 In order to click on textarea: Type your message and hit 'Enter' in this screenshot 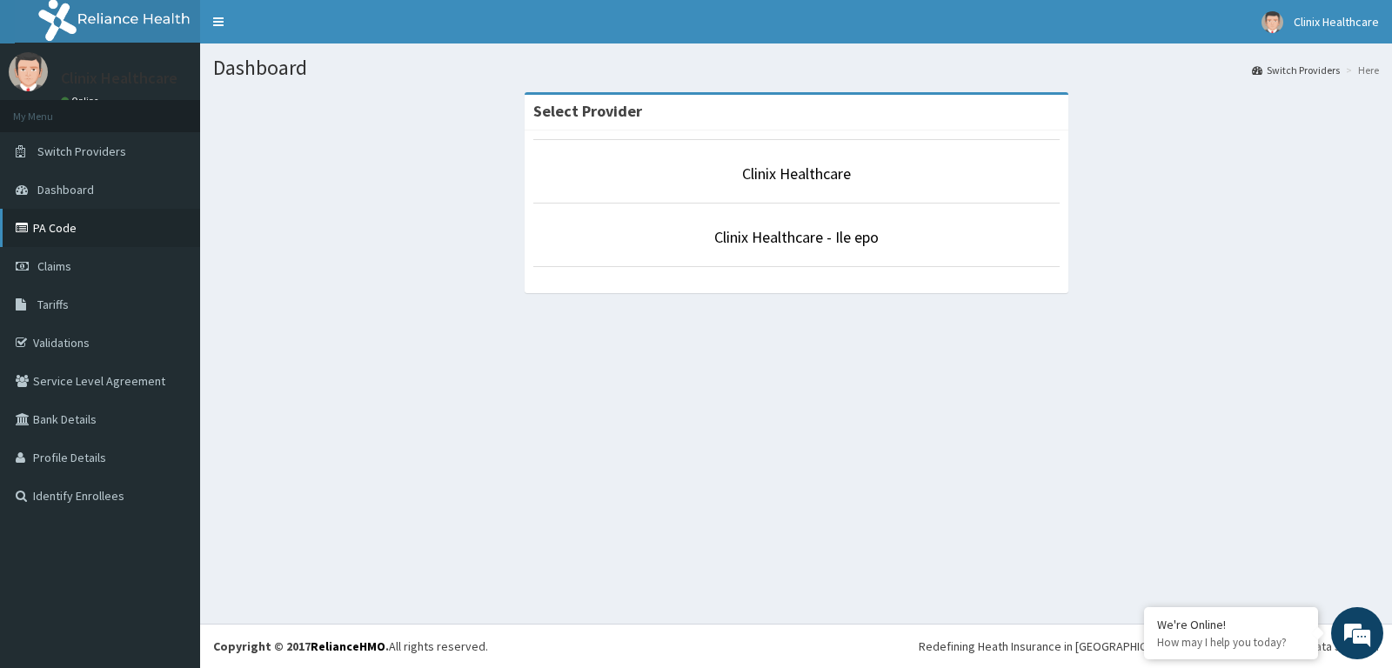, I will do `click(170, 505)`.